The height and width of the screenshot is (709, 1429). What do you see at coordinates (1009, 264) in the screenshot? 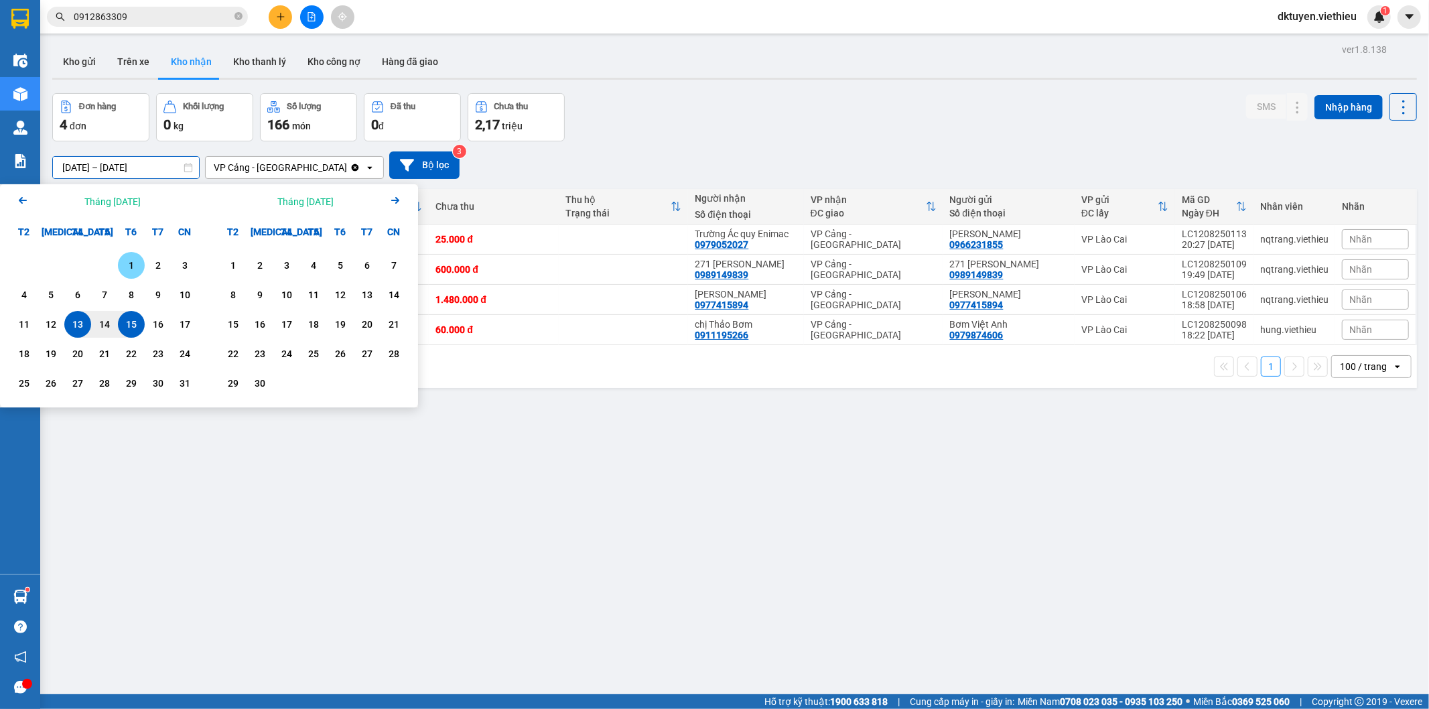
I see `div: 271 Hồng Hà` at bounding box center [1009, 264].